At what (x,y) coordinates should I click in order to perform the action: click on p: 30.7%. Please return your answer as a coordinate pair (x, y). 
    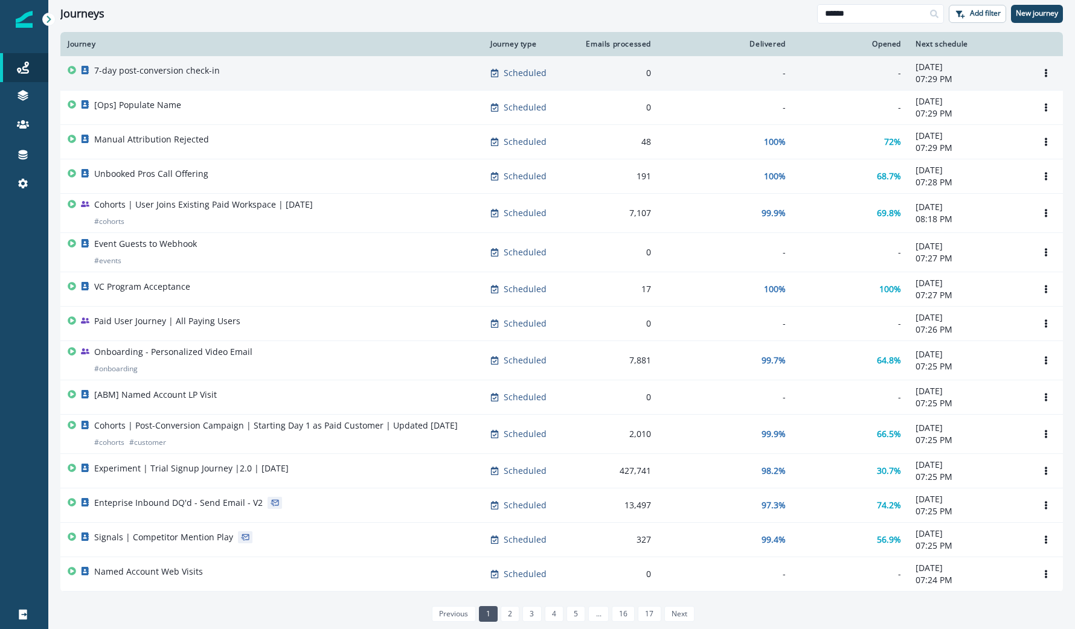
    Looking at the image, I should click on (889, 471).